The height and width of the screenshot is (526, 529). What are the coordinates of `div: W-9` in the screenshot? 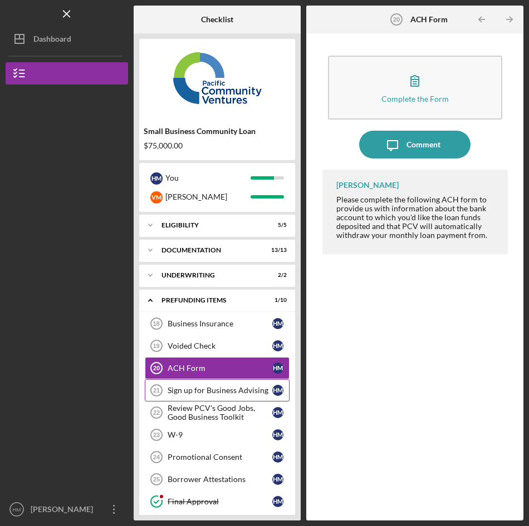 It's located at (220, 435).